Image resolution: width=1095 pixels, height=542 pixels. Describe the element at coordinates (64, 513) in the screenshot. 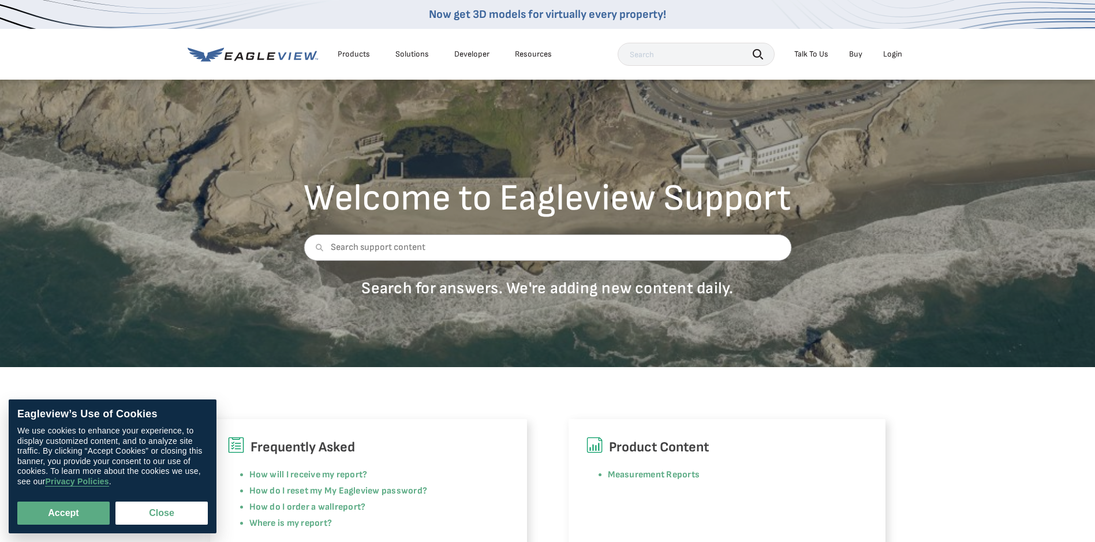

I see `button: Accept` at that location.